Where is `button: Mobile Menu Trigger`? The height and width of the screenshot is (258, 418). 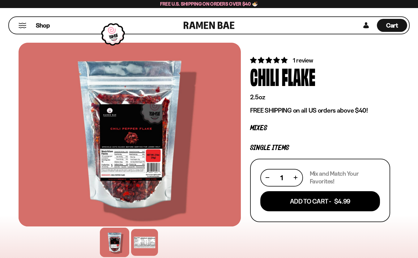
button: Mobile Menu Trigger is located at coordinates (22, 25).